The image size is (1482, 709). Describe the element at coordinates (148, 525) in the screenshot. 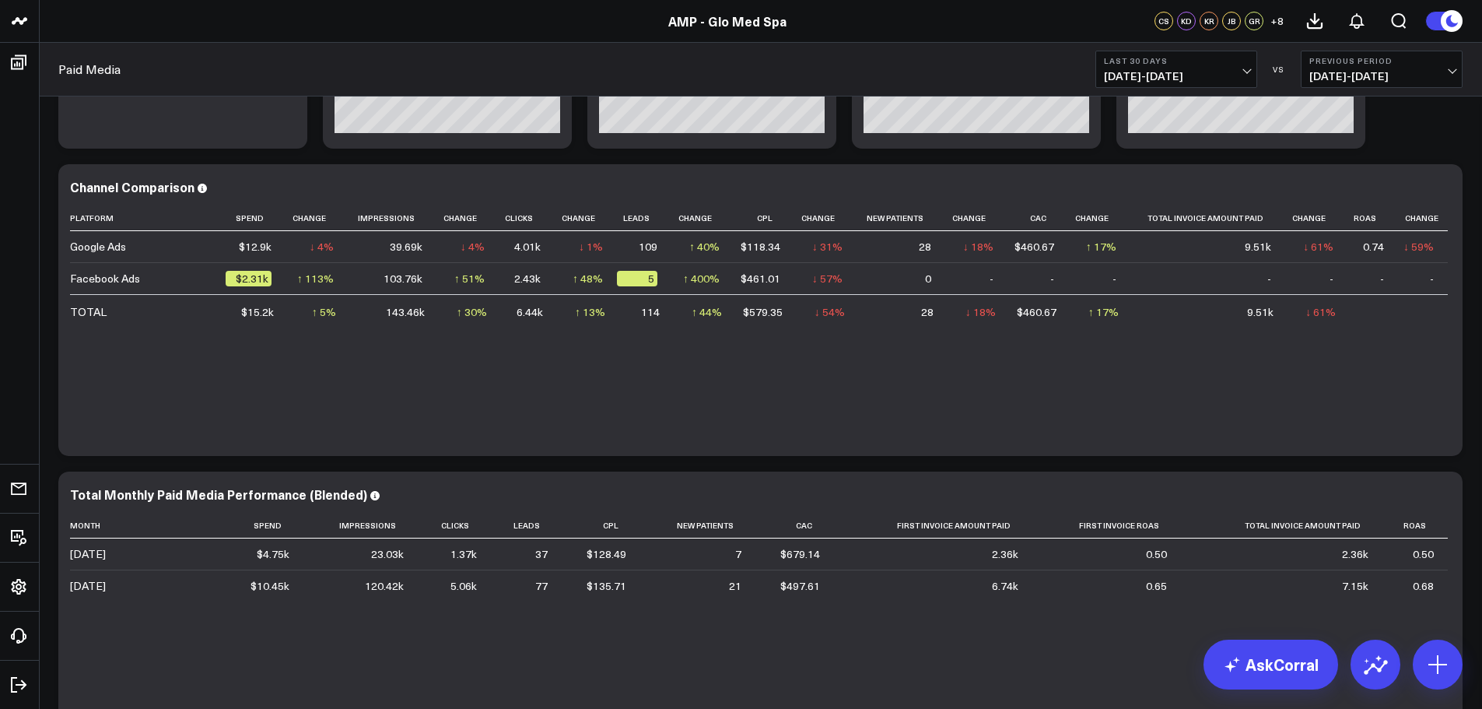

I see `th: Month` at that location.